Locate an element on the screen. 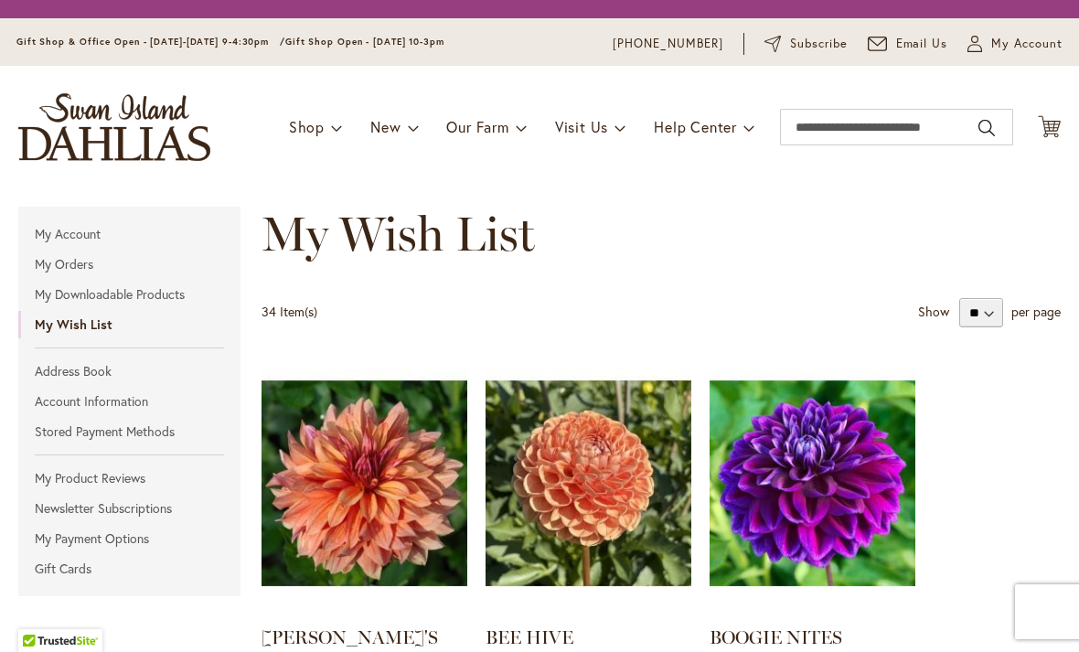  img: BEE HIVE is located at coordinates (588, 483).